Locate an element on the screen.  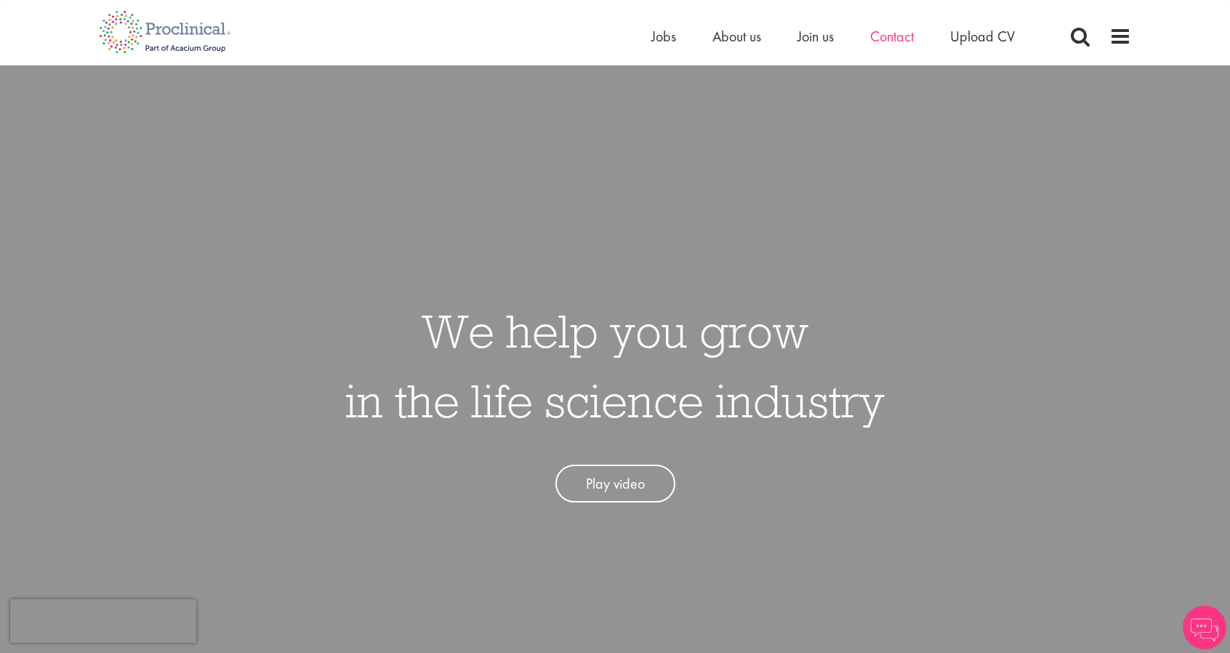
span: Upload CV is located at coordinates (982, 36).